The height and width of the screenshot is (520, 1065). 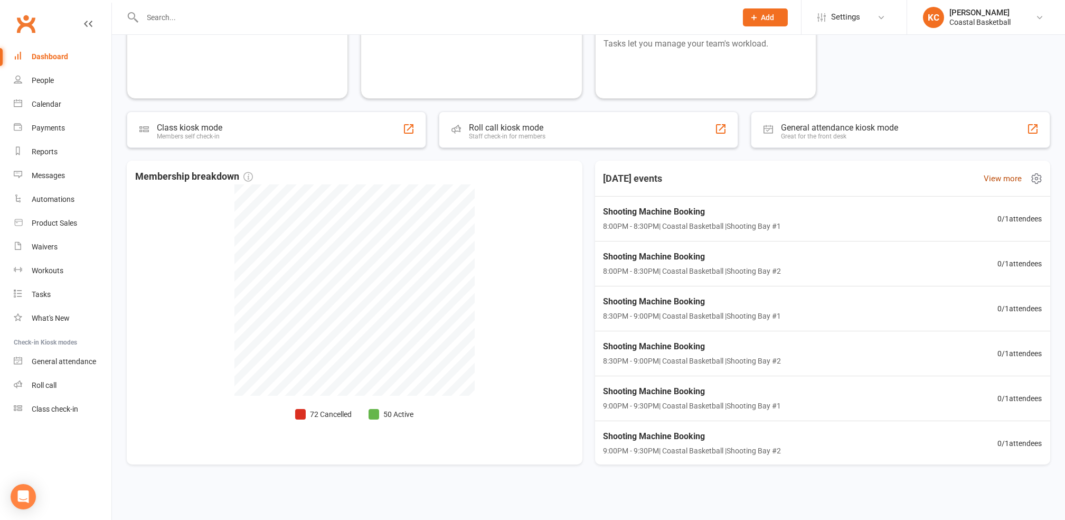 What do you see at coordinates (62, 409) in the screenshot?
I see `a: Class kiosk mode` at bounding box center [62, 409].